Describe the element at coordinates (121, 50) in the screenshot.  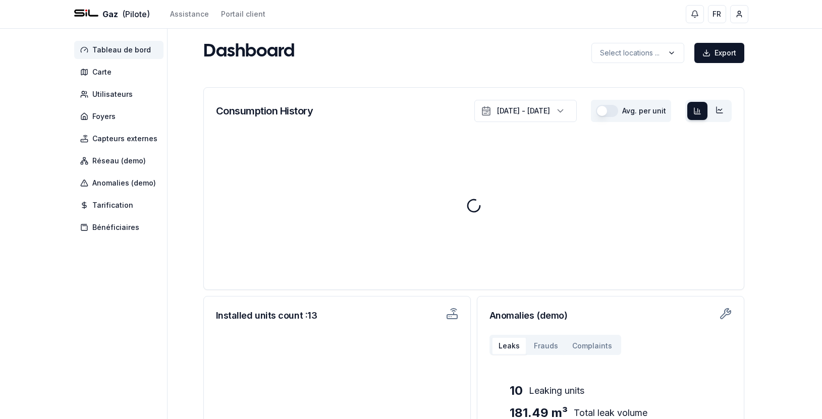
I see `a: Tableau de bord` at that location.